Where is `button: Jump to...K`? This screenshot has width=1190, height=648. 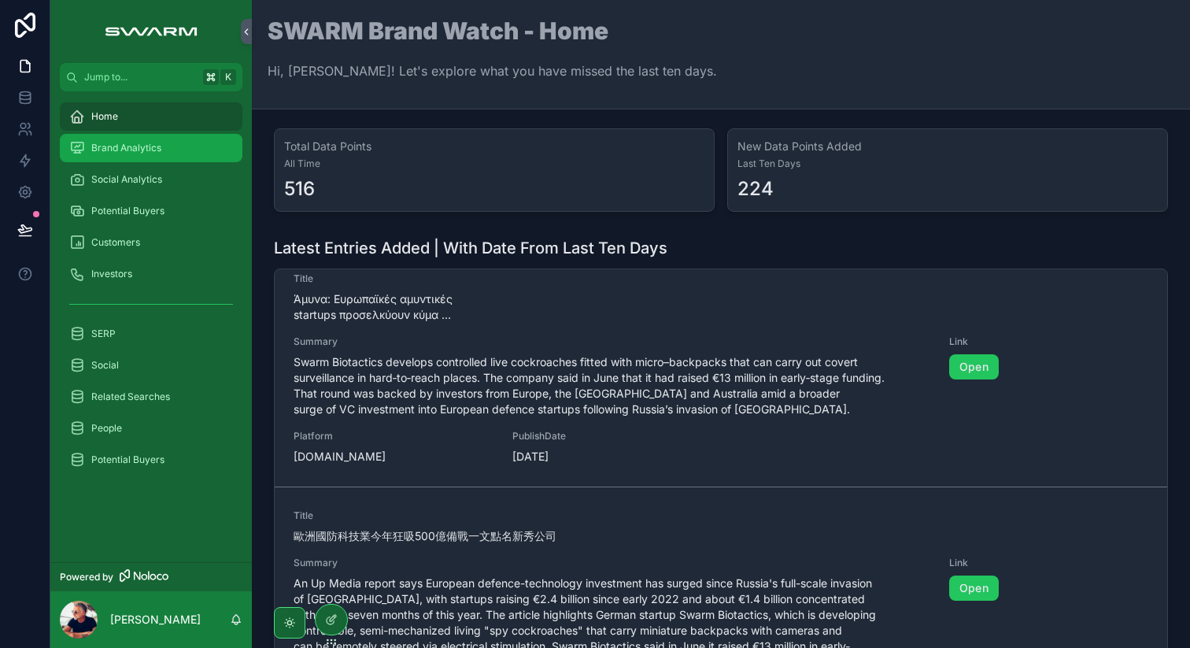
button: Jump to...K is located at coordinates (151, 77).